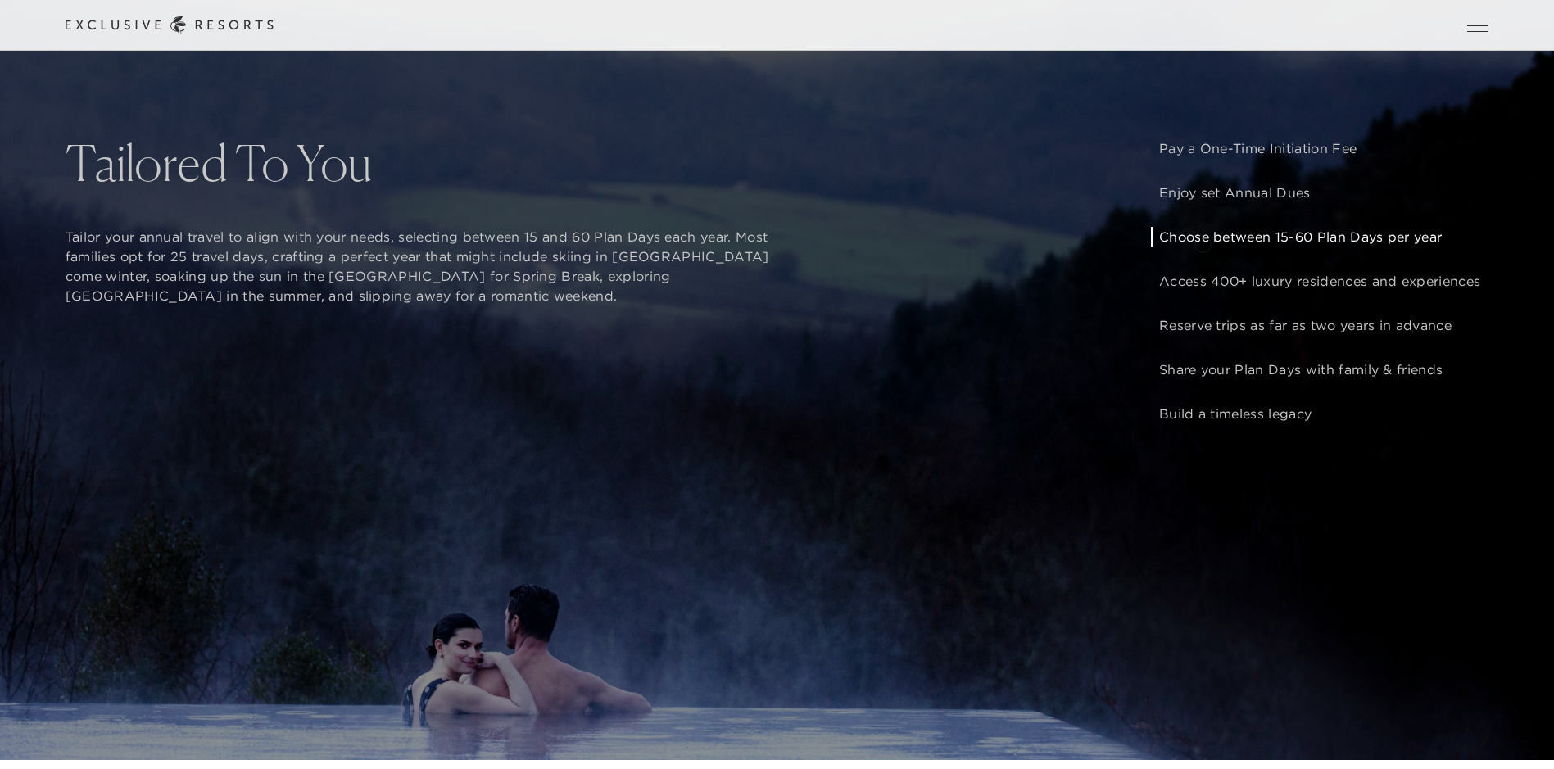 This screenshot has height=769, width=1554. I want to click on p: Tailor your annual travel to align with your needs, selecting between 15 and 60 Plan Days each ye..., so click(421, 266).